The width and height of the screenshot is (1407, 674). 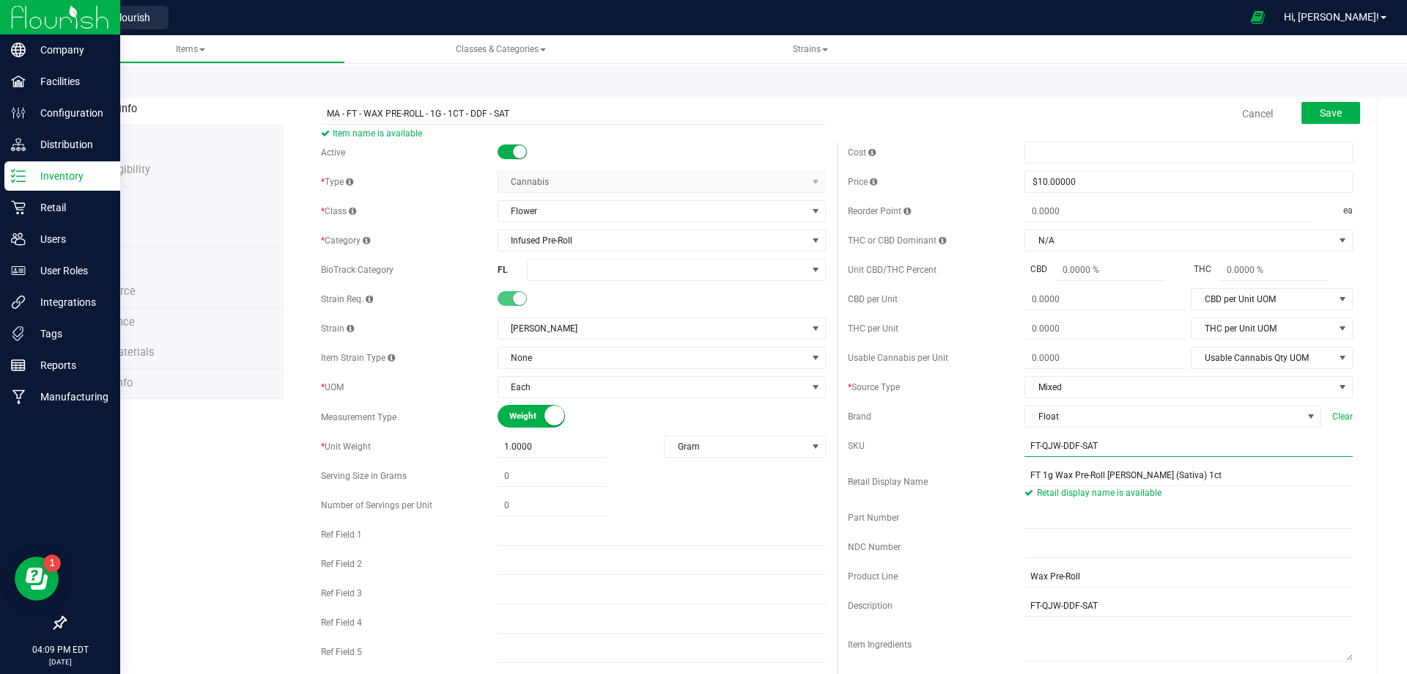 I want to click on span: Category, so click(x=345, y=240).